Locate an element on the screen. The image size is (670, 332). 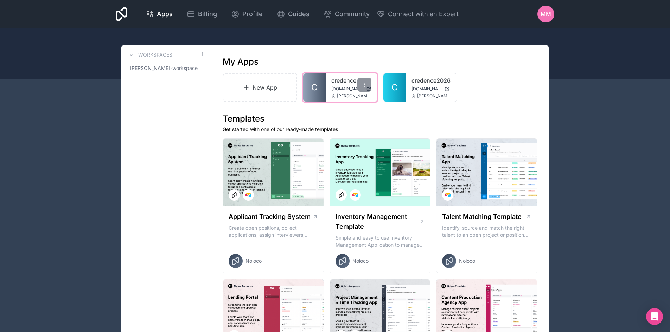
p: Get started with one of our ready-made templates is located at coordinates (380, 129).